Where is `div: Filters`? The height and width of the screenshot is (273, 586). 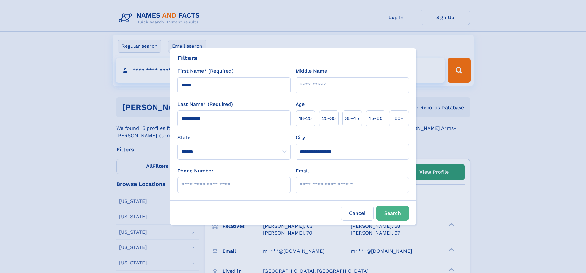 div: Filters is located at coordinates (187, 58).